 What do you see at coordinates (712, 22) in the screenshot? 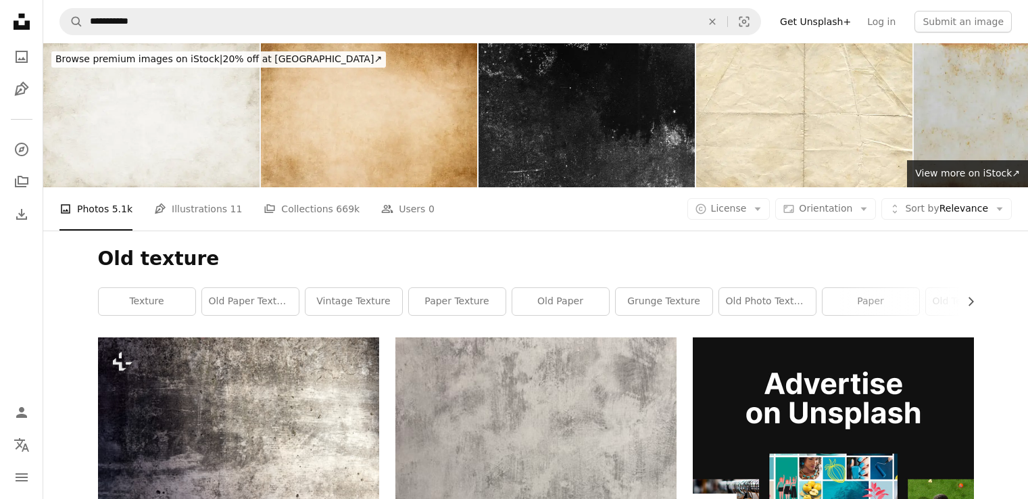
I see `button: Clear` at bounding box center [712, 22].